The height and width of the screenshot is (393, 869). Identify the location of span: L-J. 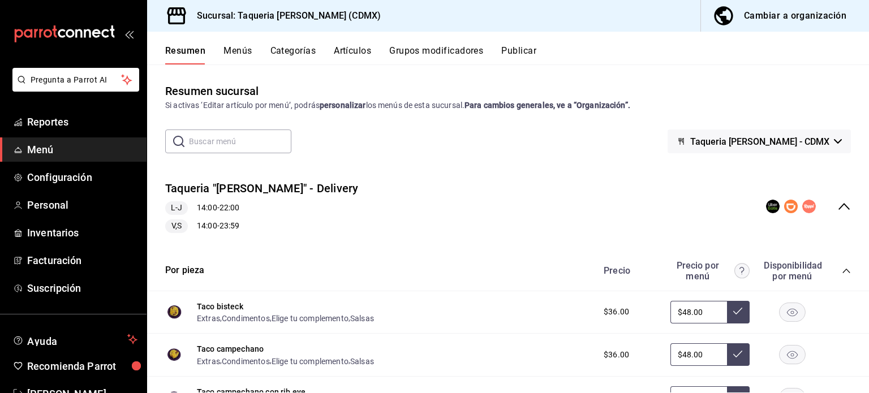
(176, 208).